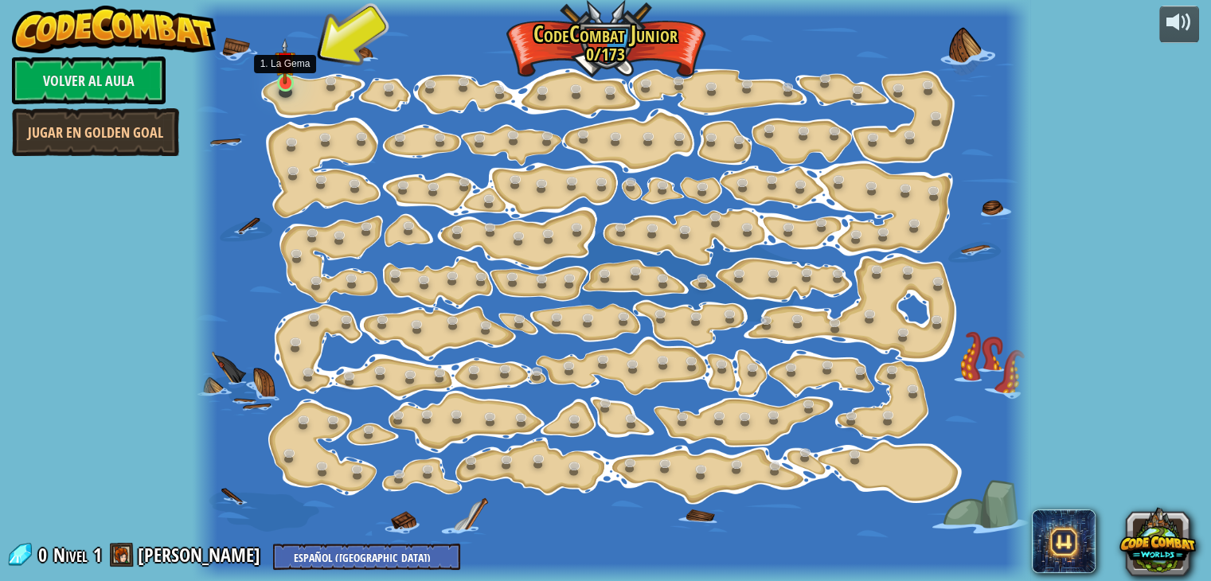 The image size is (1211, 581). Describe the element at coordinates (1179, 24) in the screenshot. I see `button: Ajustar el volúmen` at that location.